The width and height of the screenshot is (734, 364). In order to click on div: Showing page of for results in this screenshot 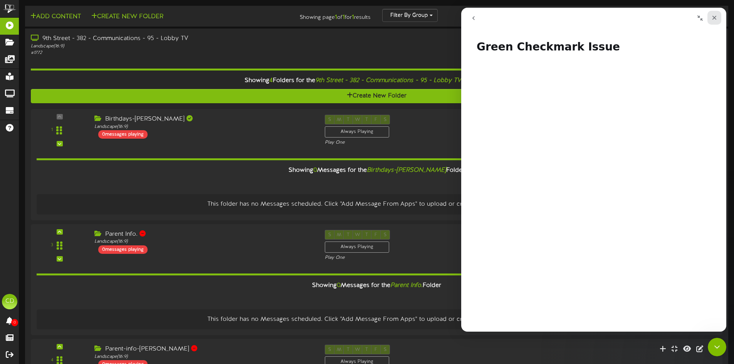, I will do `click(318, 15)`.